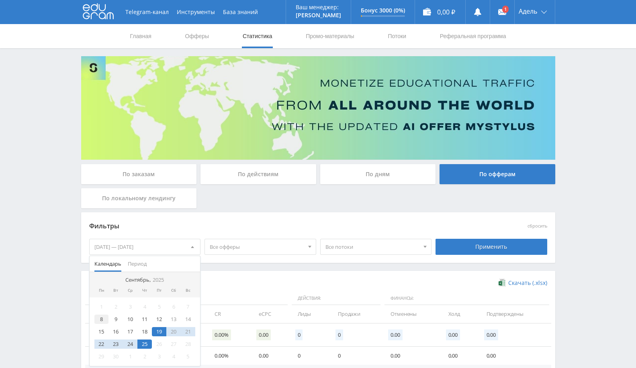  Describe the element at coordinates (116, 344) in the screenshot. I see `div: 23` at that location.